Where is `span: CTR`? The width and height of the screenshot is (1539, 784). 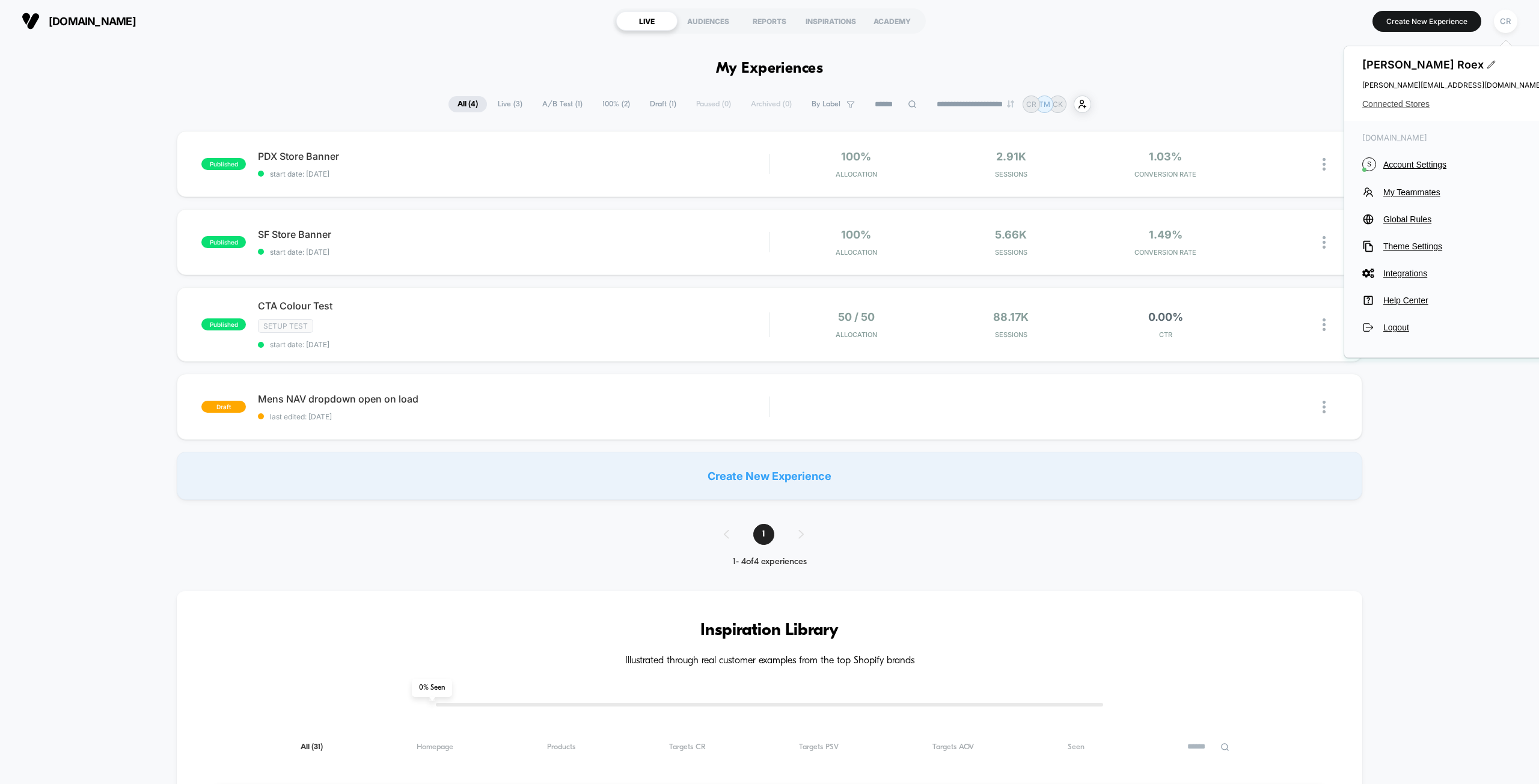
span: CTR is located at coordinates (1165, 335).